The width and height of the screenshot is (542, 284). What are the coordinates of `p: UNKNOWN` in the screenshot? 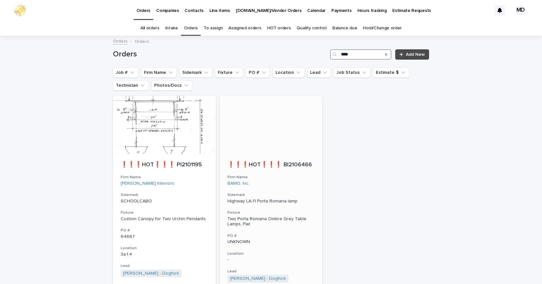 It's located at (271, 242).